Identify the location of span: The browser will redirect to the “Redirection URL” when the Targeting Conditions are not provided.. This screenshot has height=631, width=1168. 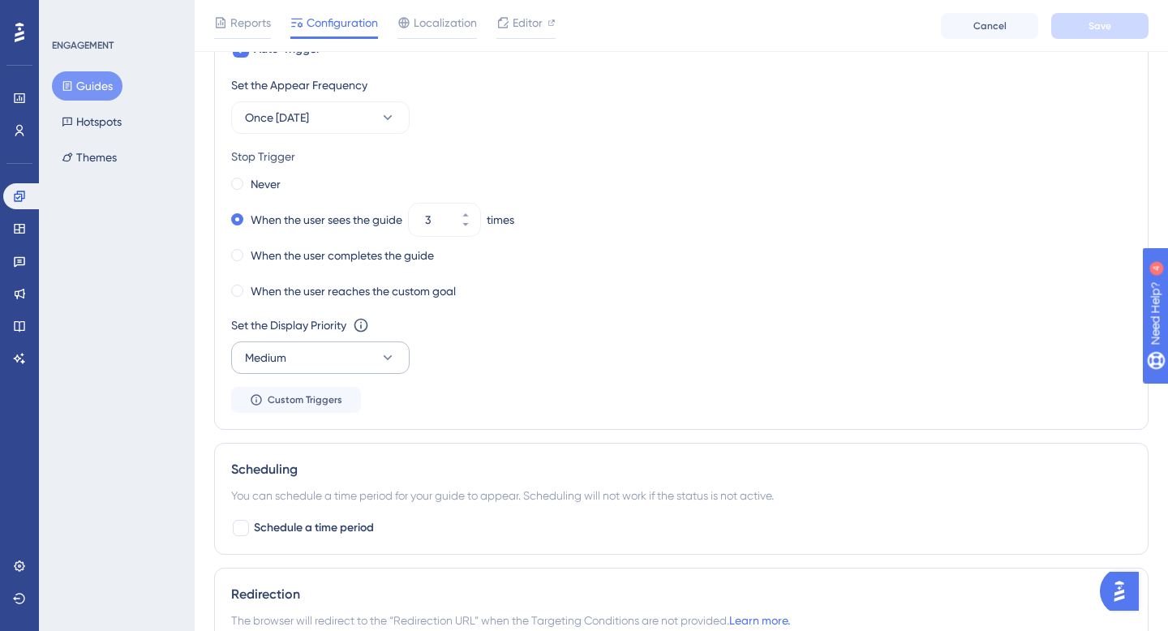
(510, 621).